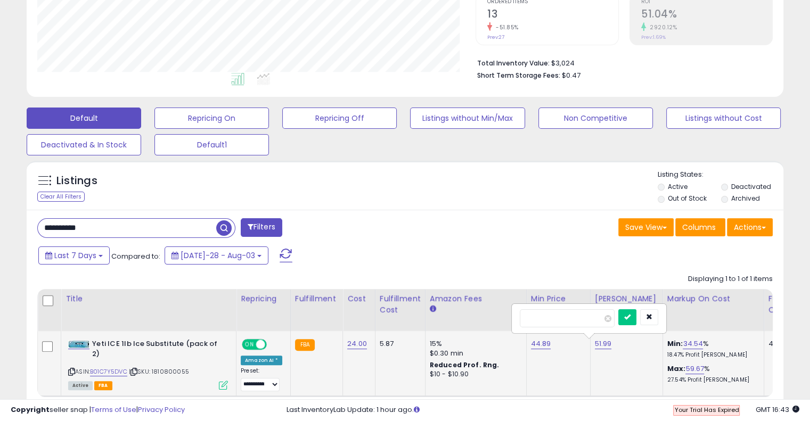 The height and width of the screenshot is (421, 810). What do you see at coordinates (80, 385) in the screenshot?
I see `span: All listings currently available for purchase on Amazon` at bounding box center [80, 385].